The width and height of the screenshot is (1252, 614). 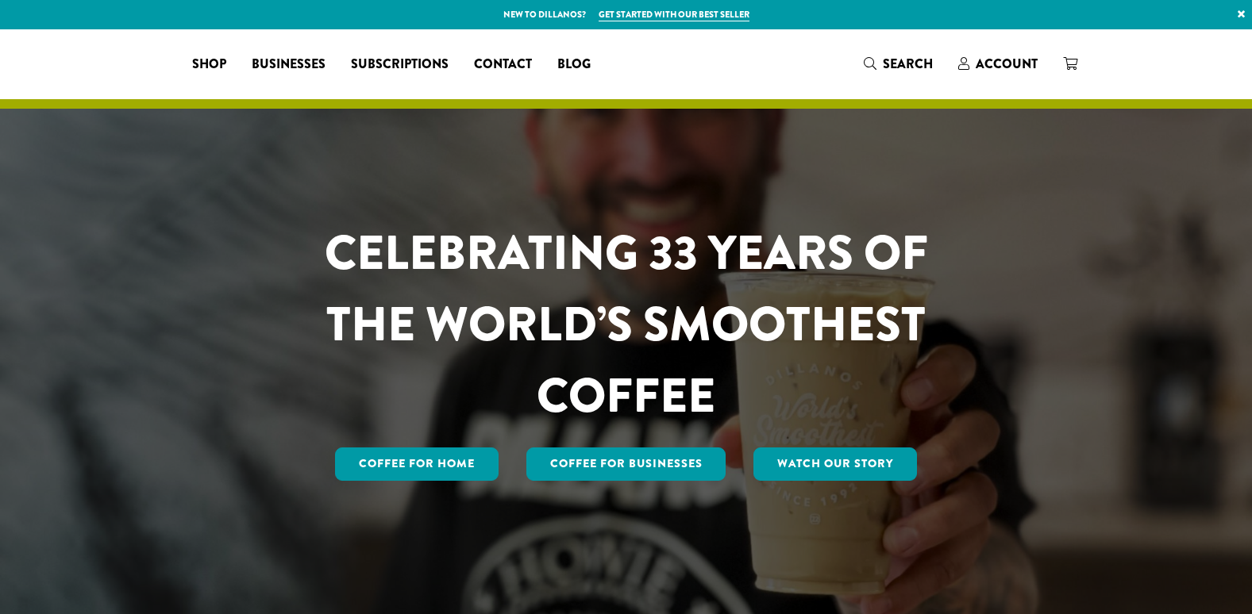 I want to click on a: Coffee For Businesses, so click(x=626, y=464).